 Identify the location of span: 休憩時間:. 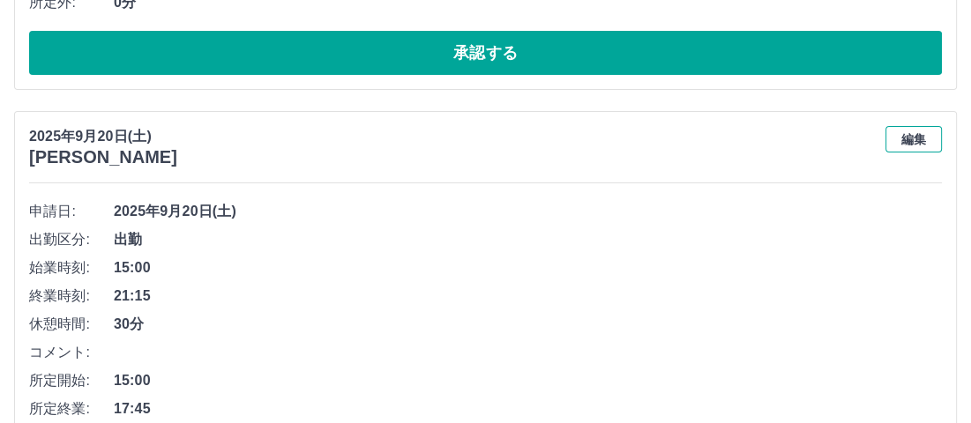
(71, 325).